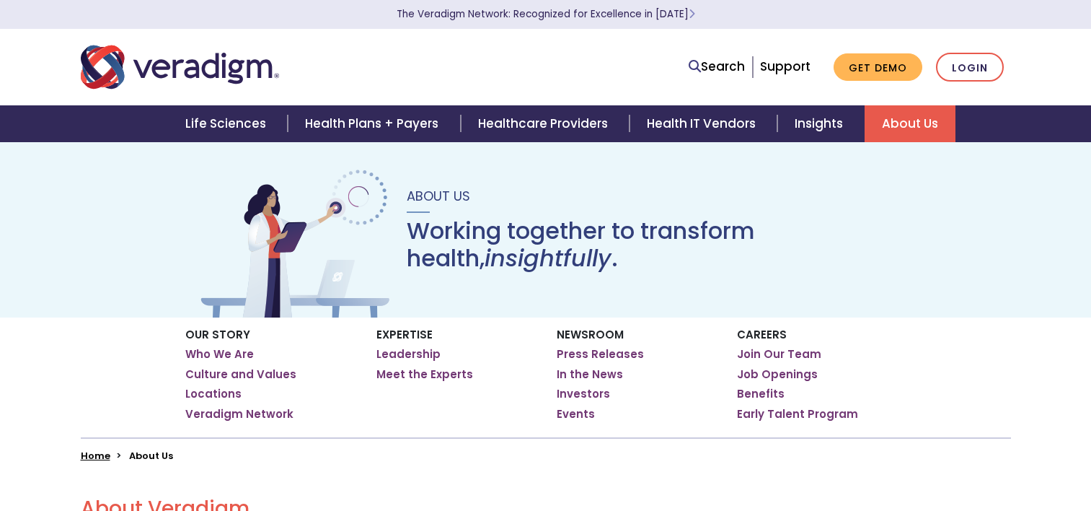 The height and width of the screenshot is (511, 1091). I want to click on a: Life Sciences, so click(228, 123).